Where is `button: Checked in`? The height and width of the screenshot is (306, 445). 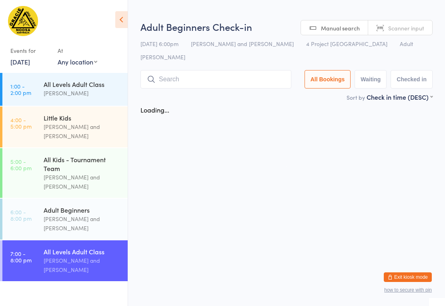 button: Checked in is located at coordinates (412, 79).